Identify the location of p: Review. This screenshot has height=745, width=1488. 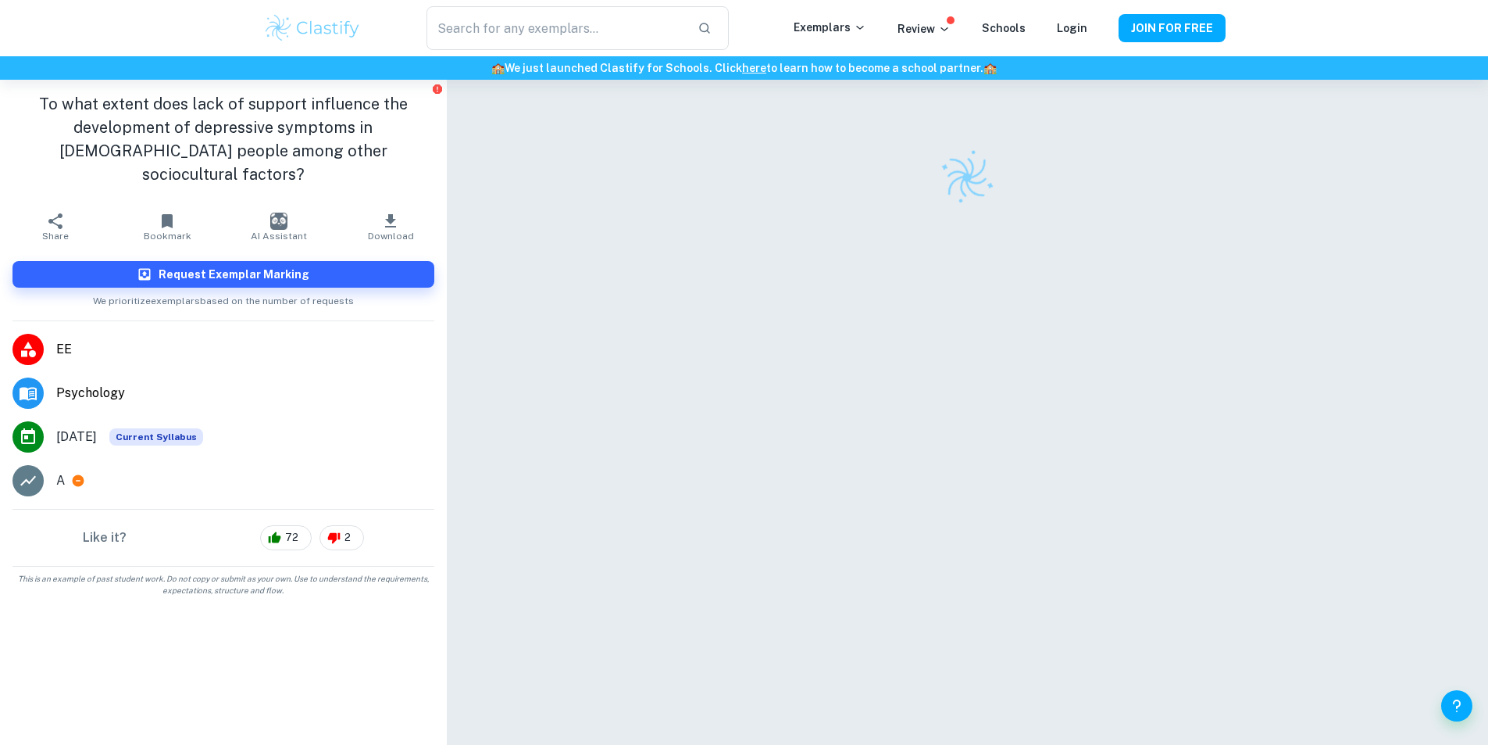
(924, 29).